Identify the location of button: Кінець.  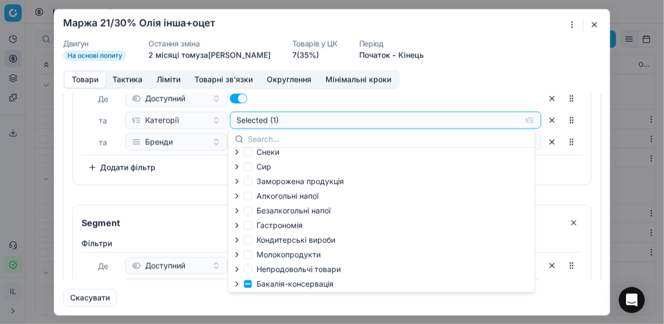
(411, 55).